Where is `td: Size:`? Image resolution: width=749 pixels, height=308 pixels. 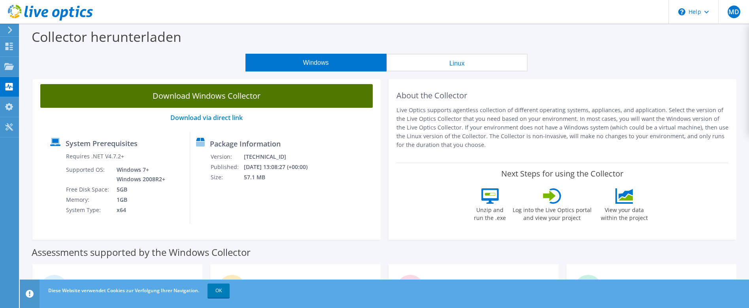 td: Size: is located at coordinates (227, 178).